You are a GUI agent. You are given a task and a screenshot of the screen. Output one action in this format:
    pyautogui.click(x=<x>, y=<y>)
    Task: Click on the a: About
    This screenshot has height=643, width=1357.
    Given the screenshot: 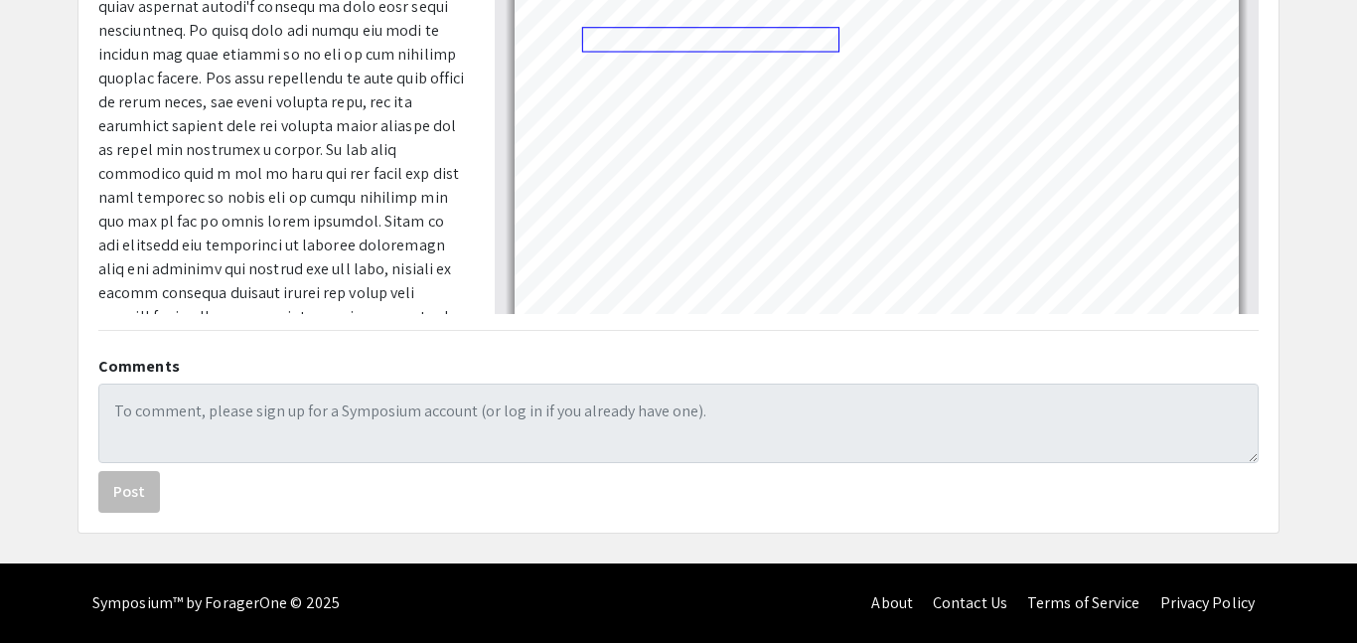 What is the action you would take?
    pyautogui.click(x=892, y=602)
    